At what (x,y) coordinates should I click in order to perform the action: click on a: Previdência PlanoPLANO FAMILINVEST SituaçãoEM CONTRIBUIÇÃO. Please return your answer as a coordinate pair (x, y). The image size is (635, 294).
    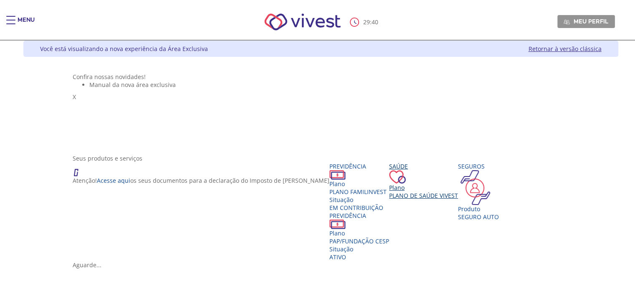
    Looking at the image, I should click on (359, 187).